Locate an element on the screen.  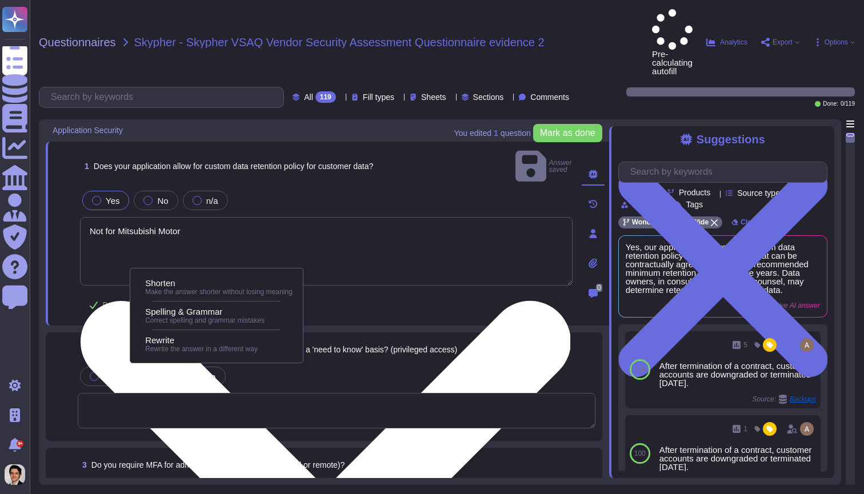
span: Spelling & Grammar is located at coordinates (183, 312).